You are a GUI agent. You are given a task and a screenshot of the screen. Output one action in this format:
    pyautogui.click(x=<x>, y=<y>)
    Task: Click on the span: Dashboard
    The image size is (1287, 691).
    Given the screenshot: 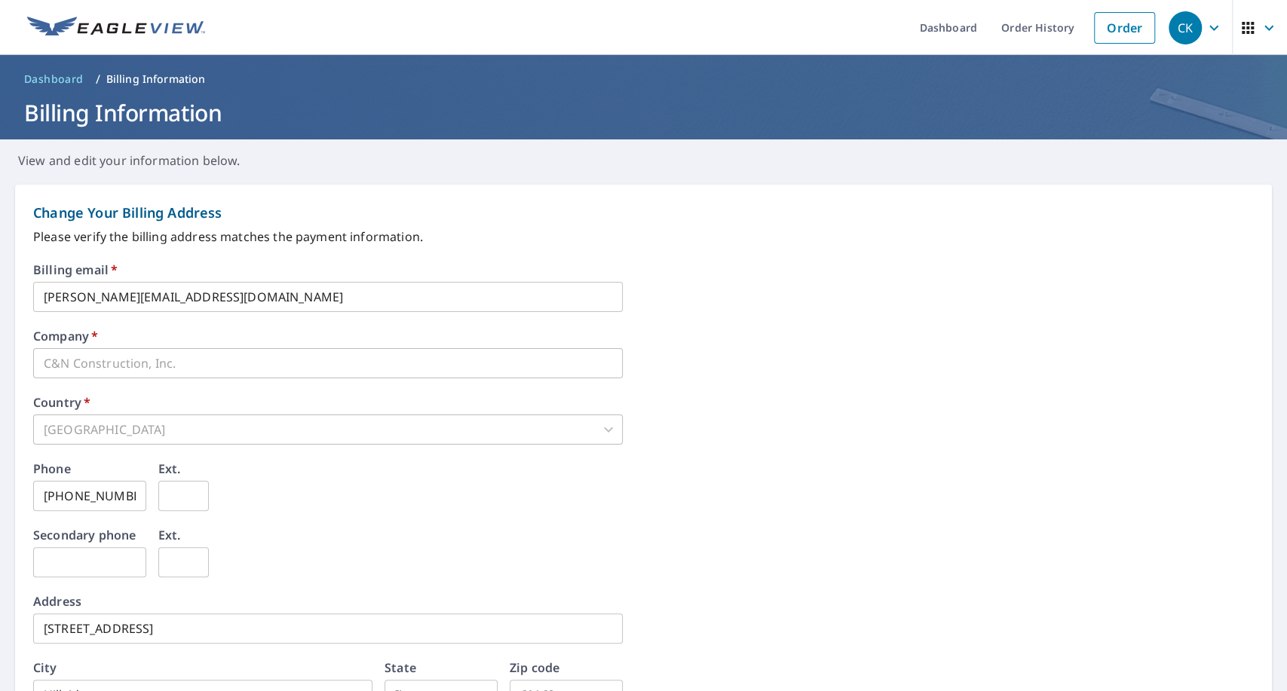 What is the action you would take?
    pyautogui.click(x=54, y=79)
    